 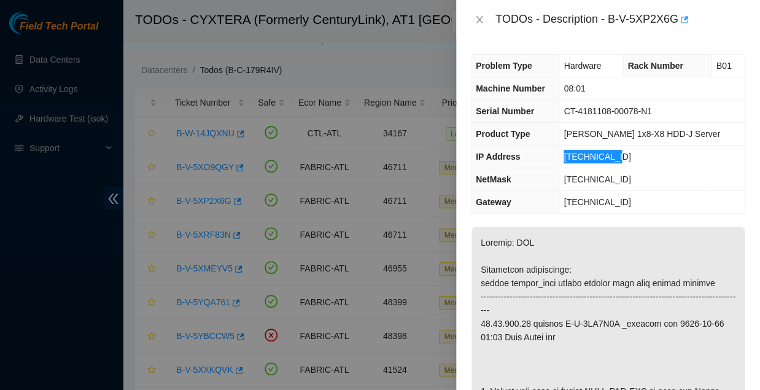 I want to click on span: NetMask, so click(x=493, y=179).